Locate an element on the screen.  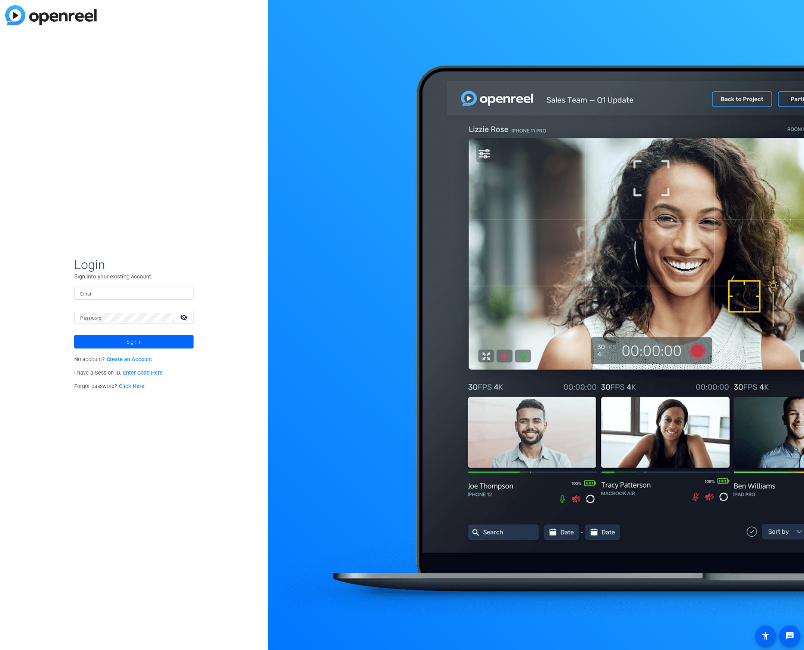
mat-icon: message is located at coordinates (790, 636).